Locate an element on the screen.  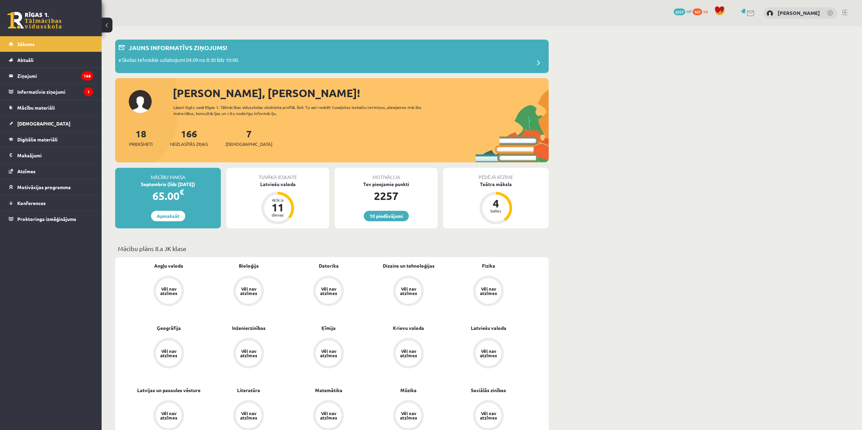
a: Ķīmija is located at coordinates (328, 328).